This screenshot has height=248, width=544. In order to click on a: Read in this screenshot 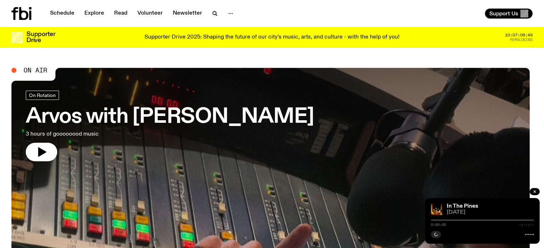, I will do `click(120, 14)`.